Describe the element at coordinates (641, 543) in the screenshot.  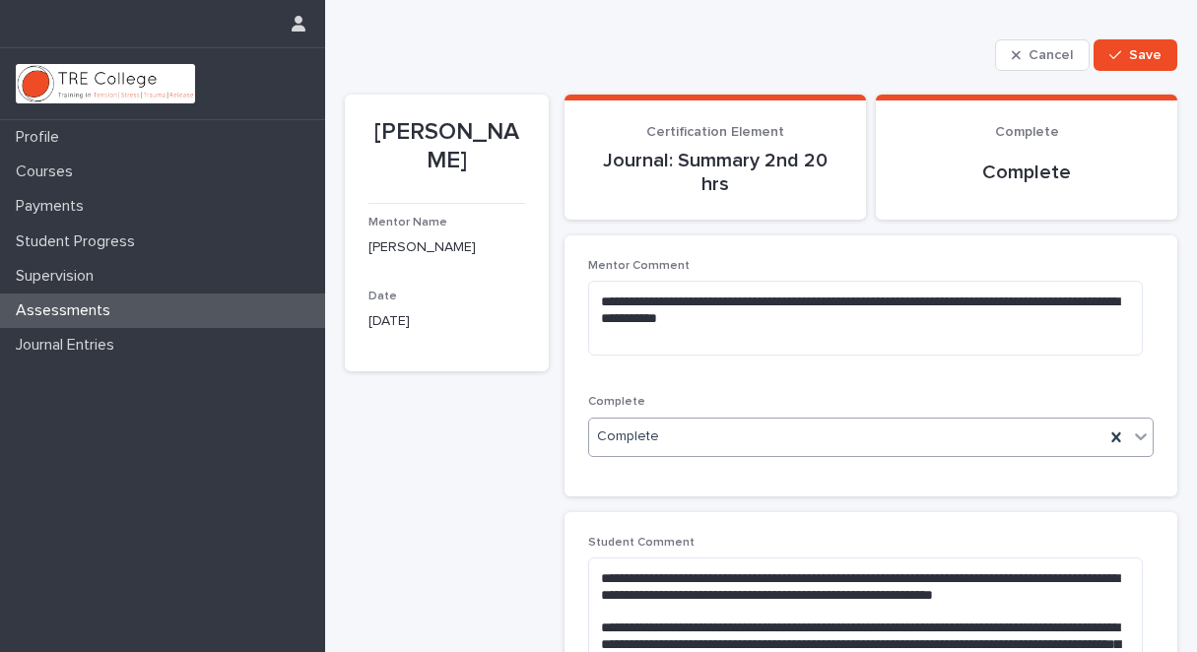
I see `span: Student Comment` at that location.